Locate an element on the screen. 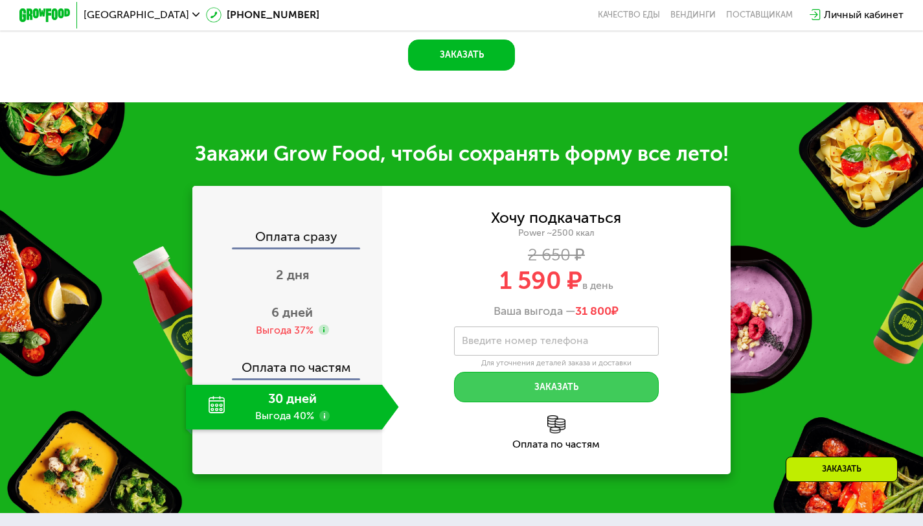  span: 2 дня is located at coordinates (292, 275).